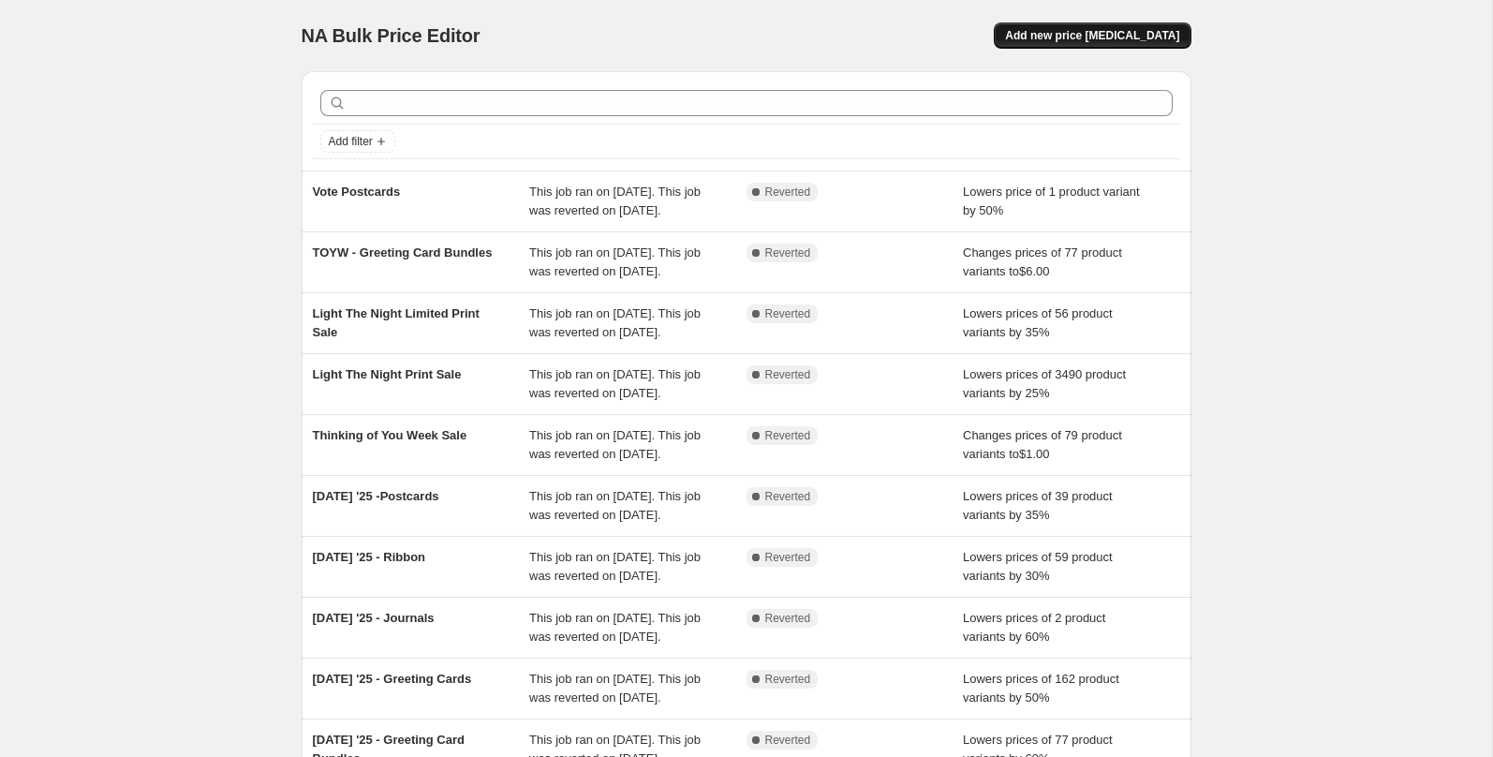  I want to click on span: Lowers prices of 56 product variants by 35%, so click(1038, 322).